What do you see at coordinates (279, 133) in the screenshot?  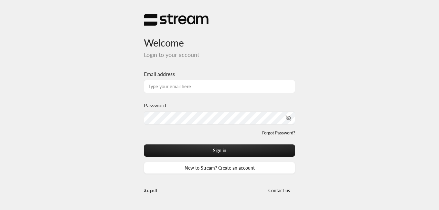 I see `a: Forgot Password?` at bounding box center [279, 133].